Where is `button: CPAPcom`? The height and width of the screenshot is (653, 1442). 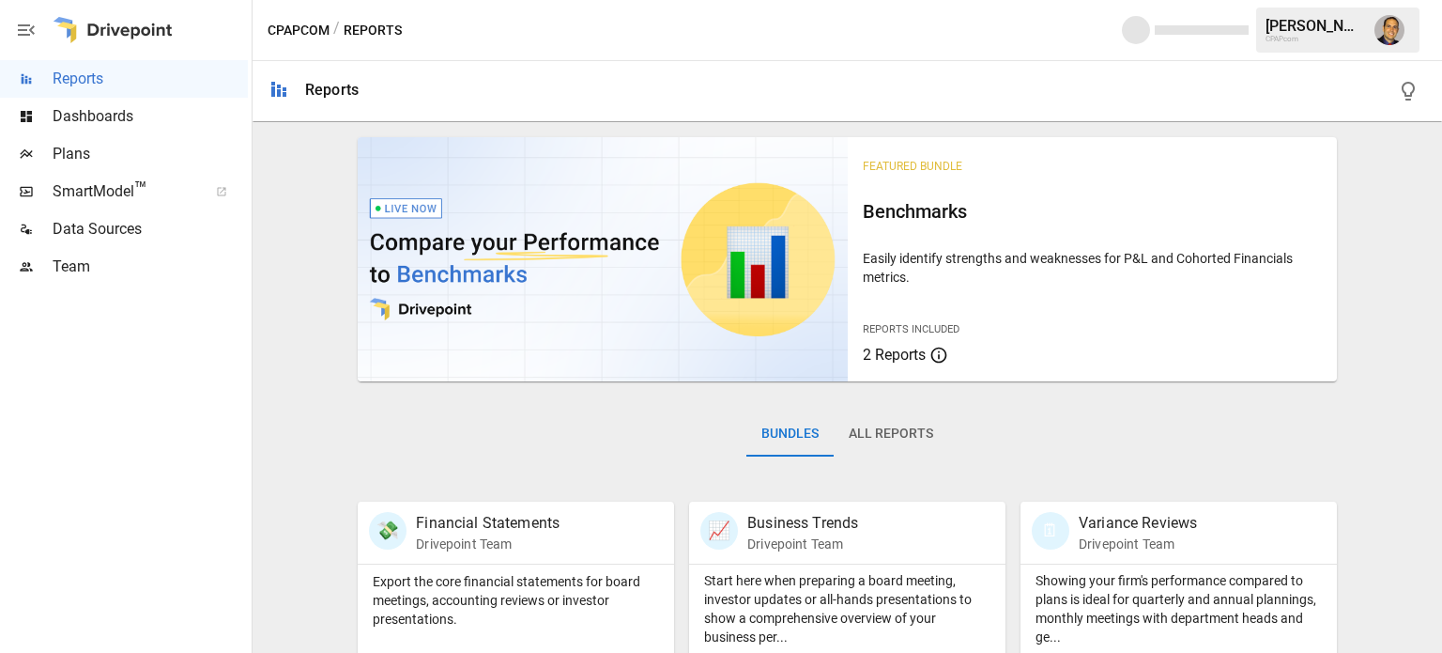 button: CPAPcom is located at coordinates (299, 30).